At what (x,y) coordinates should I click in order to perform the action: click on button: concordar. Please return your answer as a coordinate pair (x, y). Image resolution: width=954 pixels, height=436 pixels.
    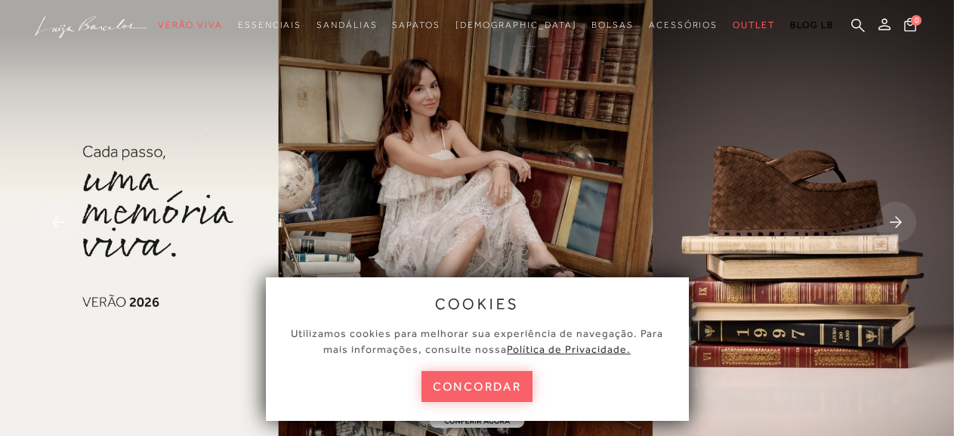
    Looking at the image, I should click on (477, 386).